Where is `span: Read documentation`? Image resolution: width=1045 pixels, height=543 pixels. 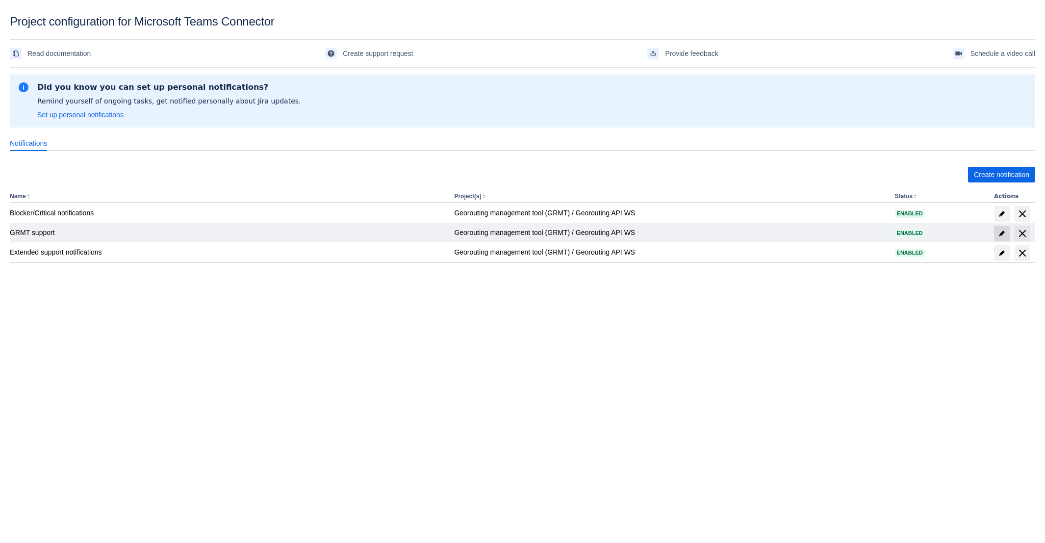 span: Read documentation is located at coordinates (59, 53).